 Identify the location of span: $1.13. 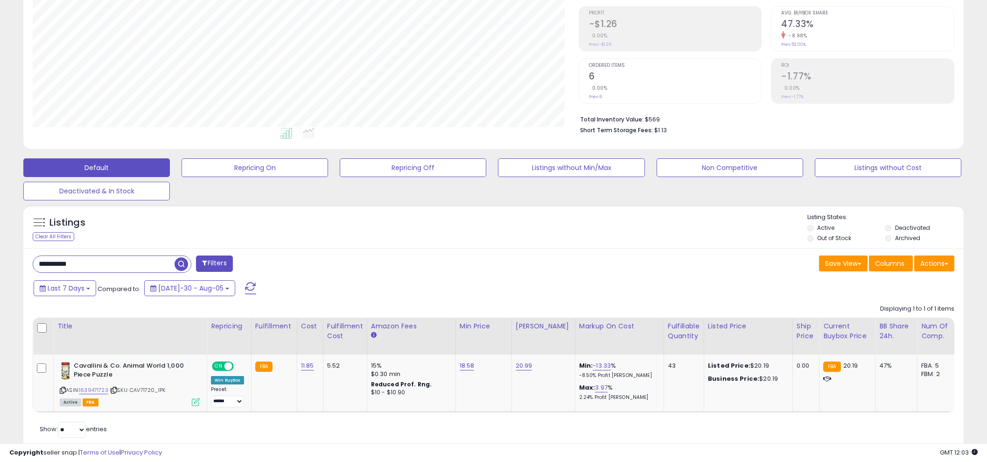
(660, 130).